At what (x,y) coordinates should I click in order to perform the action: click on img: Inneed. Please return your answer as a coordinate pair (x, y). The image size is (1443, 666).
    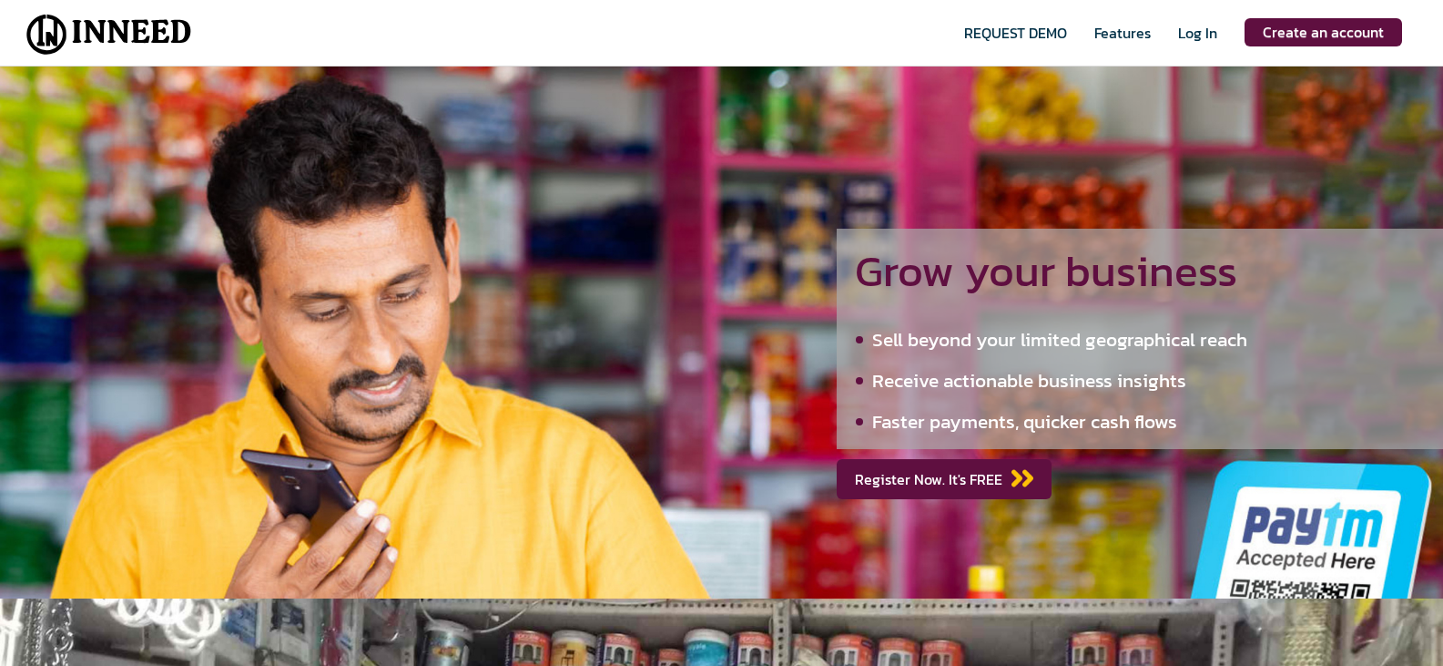
    Looking at the image, I should click on (109, 35).